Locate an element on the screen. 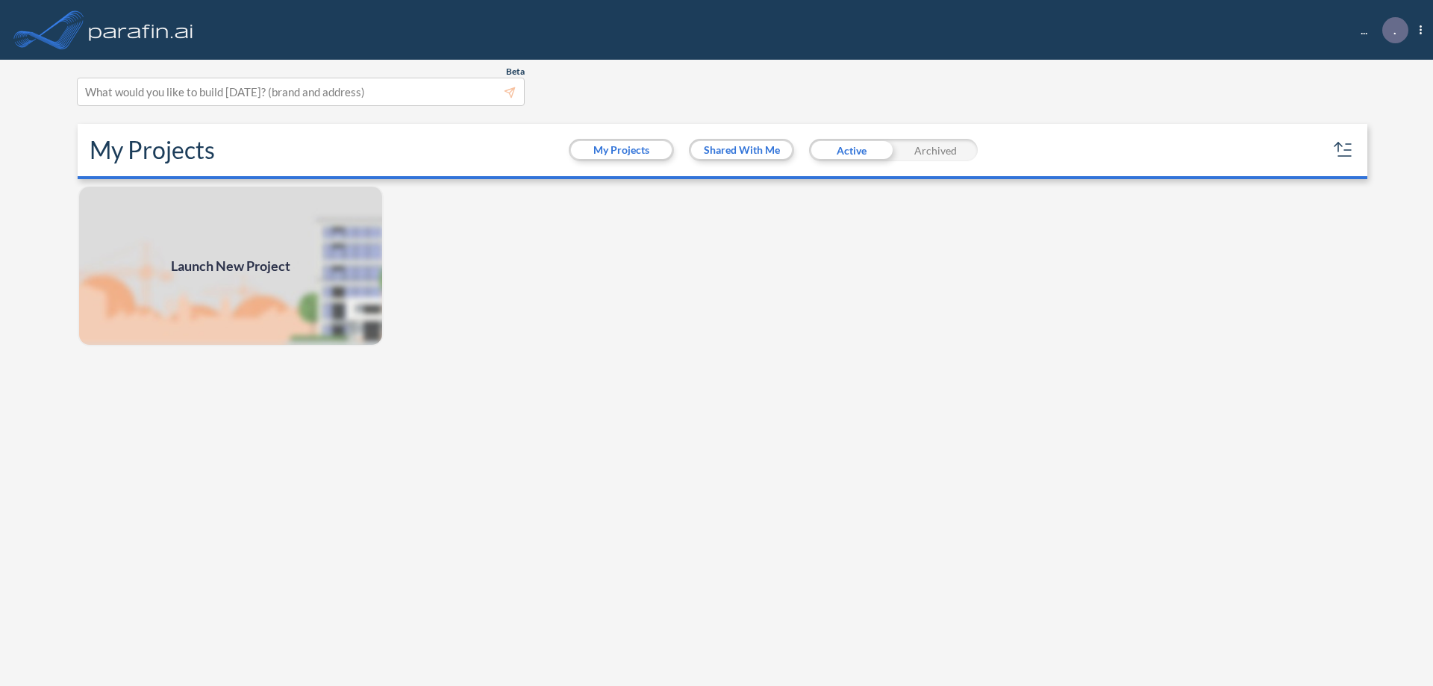 This screenshot has height=686, width=1433. h2: My Projects is located at coordinates (152, 150).